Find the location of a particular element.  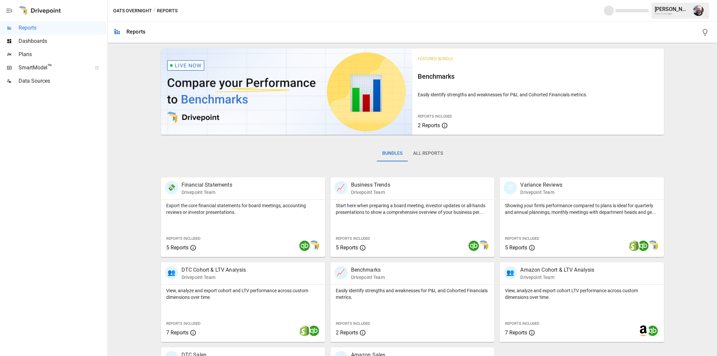

div: Reports is located at coordinates (136, 32).